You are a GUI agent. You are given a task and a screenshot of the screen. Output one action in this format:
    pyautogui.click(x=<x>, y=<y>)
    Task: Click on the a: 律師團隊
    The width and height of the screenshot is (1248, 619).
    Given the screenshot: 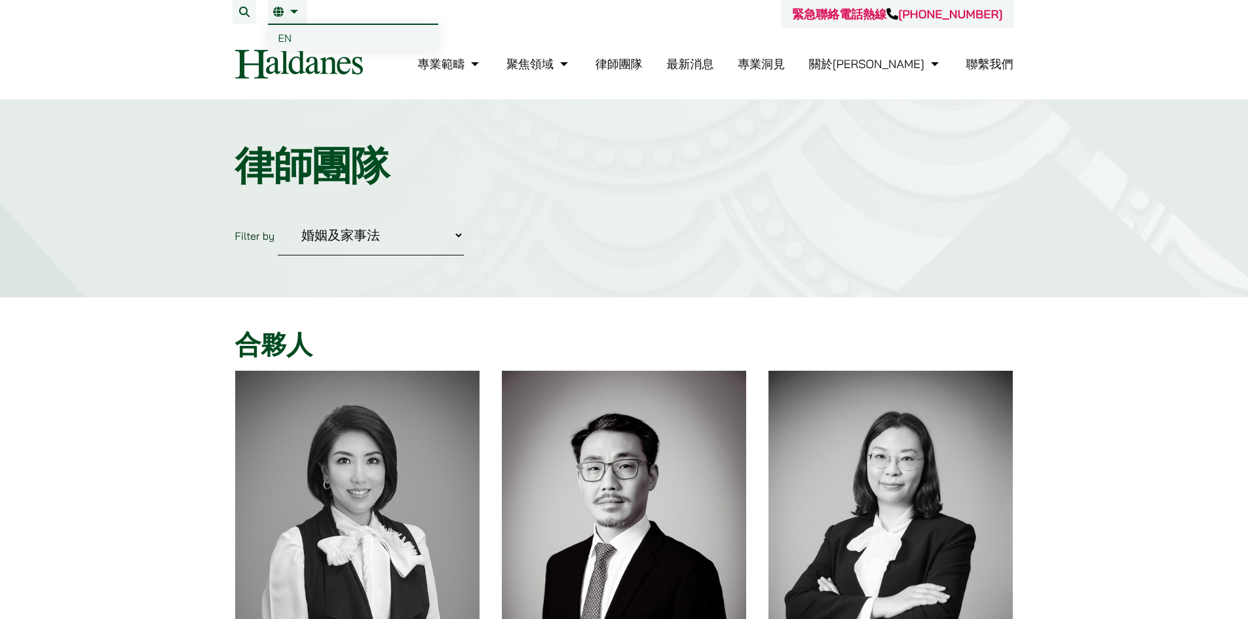 What is the action you would take?
    pyautogui.click(x=619, y=64)
    